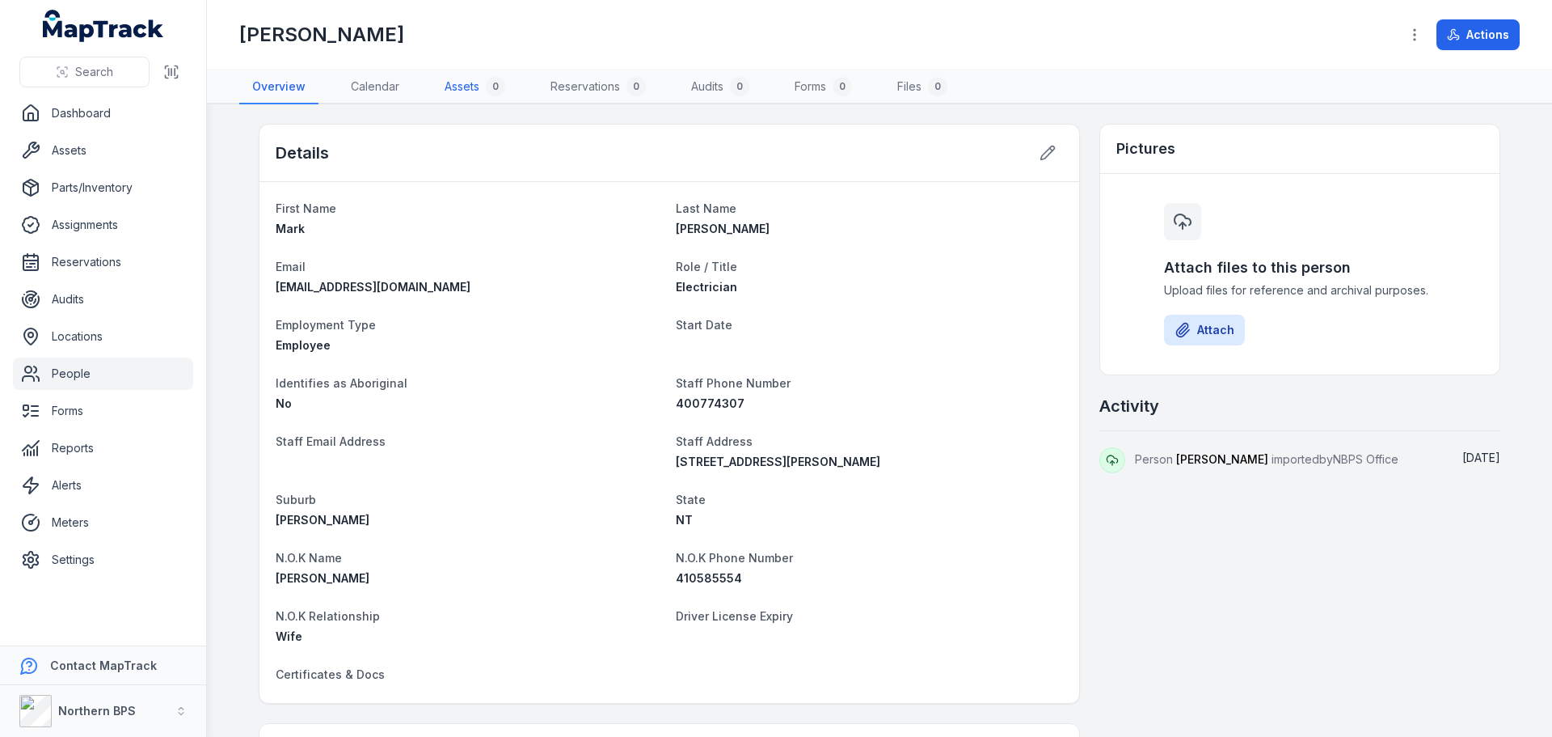 The height and width of the screenshot is (737, 1552). What do you see at coordinates (97, 710) in the screenshot?
I see `strong: Northern BPS` at bounding box center [97, 710].